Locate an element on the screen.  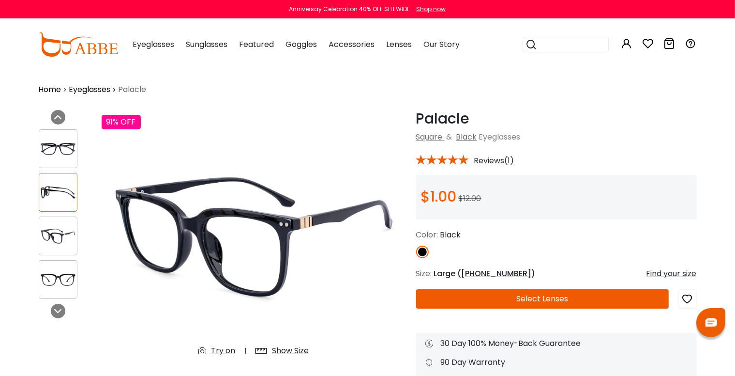
span: Goggles is located at coordinates (301, 44).